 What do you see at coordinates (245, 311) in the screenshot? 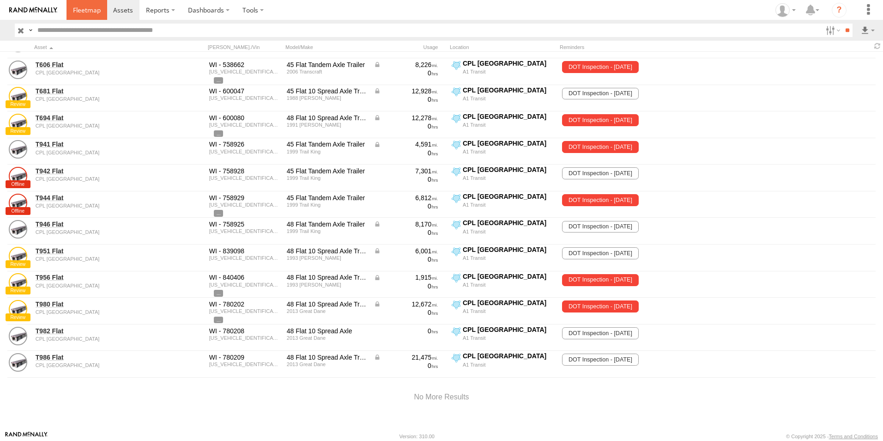
I see `div: 1GRDM9620DH719426` at bounding box center [245, 311].